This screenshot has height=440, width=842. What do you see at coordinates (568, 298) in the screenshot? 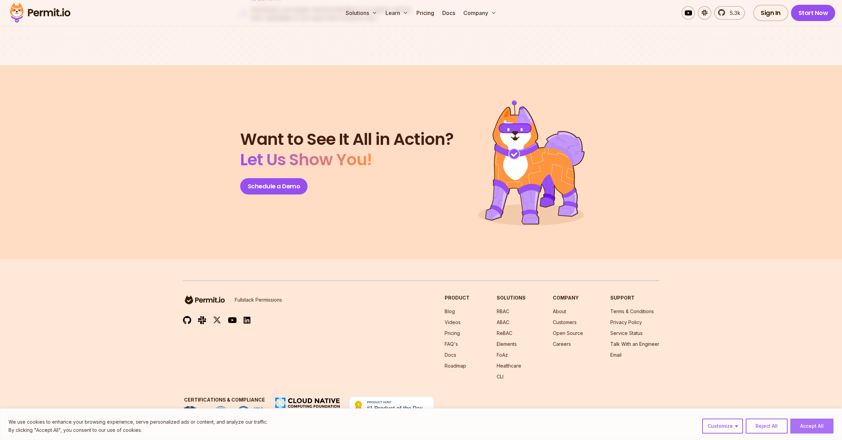
I see `h3: Company` at bounding box center [568, 298].